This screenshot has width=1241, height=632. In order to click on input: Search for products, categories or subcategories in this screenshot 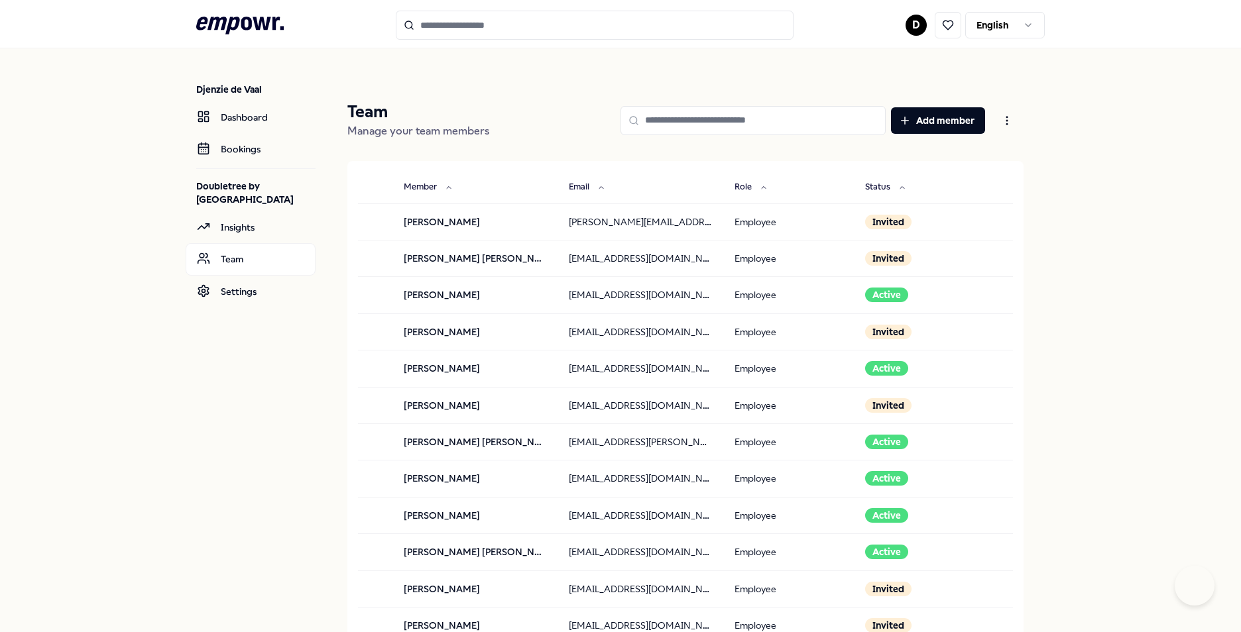, I will do `click(595, 25)`.